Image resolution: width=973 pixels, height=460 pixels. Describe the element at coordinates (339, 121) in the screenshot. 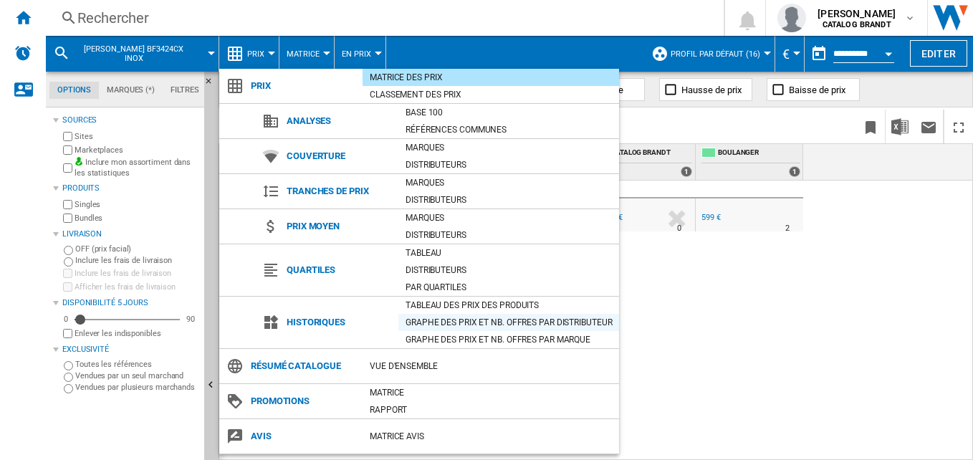

I see `span: Analyses` at that location.